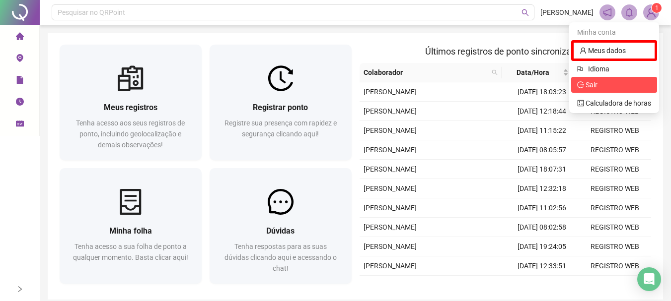  Describe the element at coordinates (426, 73) in the screenshot. I see `span: Colaborador` at that location.